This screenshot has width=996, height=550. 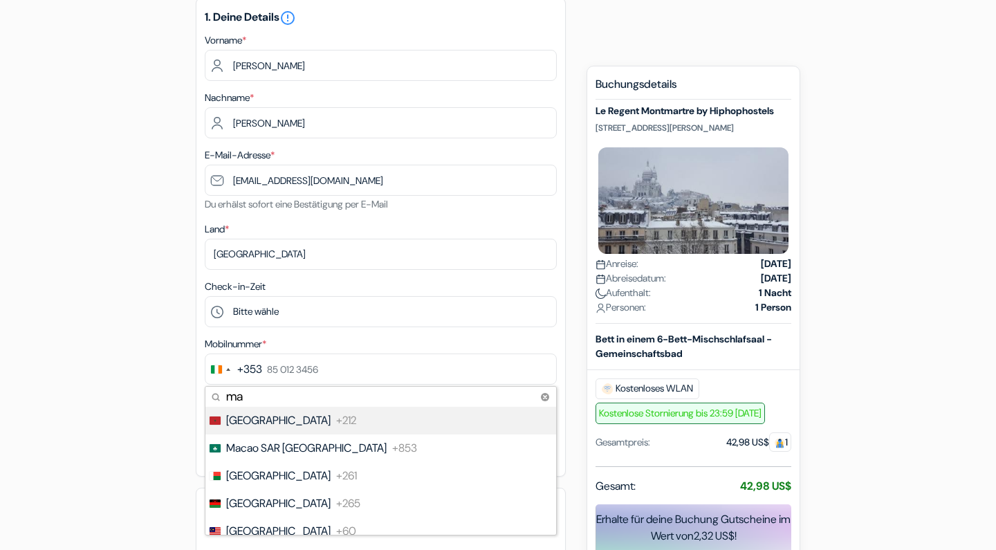 What do you see at coordinates (545, 397) in the screenshot?
I see `button: Clear search` at bounding box center [545, 397].